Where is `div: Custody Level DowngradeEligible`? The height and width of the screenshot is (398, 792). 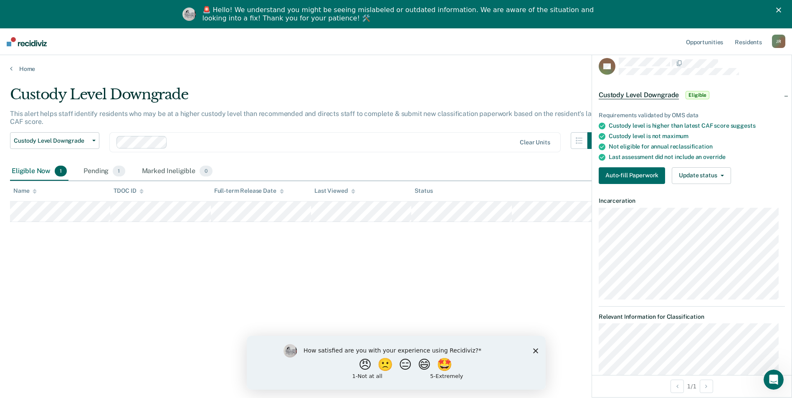
div: Custody Level DowngradeEligible is located at coordinates (692, 95).